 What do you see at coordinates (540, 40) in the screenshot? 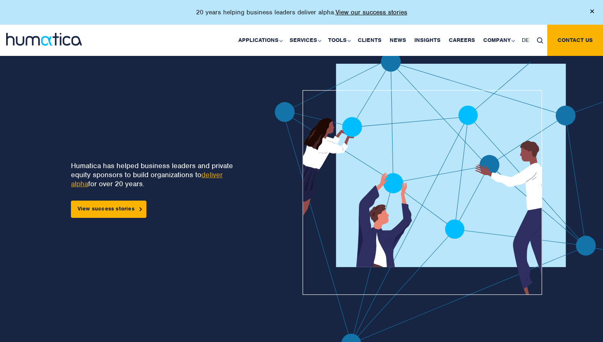
I see `img: search_icon` at bounding box center [540, 40].